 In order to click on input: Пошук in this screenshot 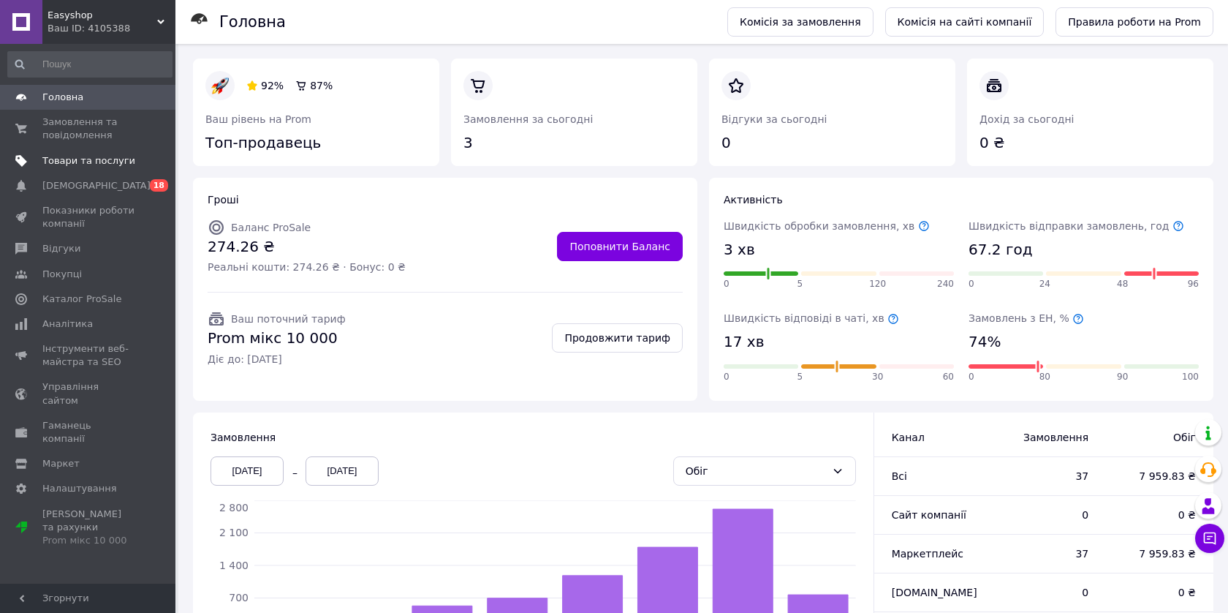, I will do `click(90, 64)`.